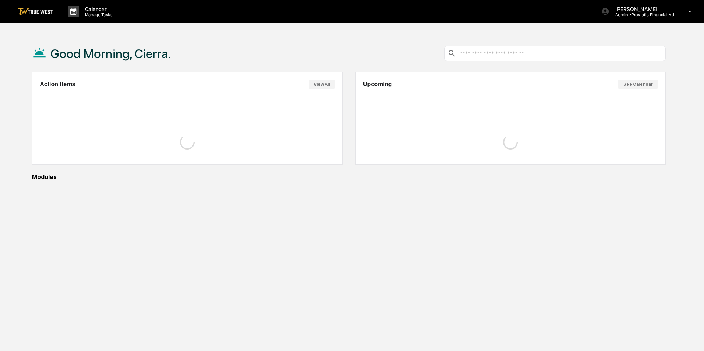 This screenshot has height=351, width=704. Describe the element at coordinates (97, 9) in the screenshot. I see `p: Calendar` at that location.